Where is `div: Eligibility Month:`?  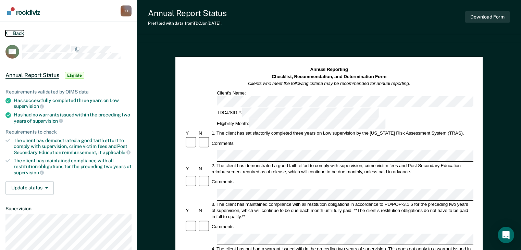
div: Eligibility Month: is located at coordinates (301, 124).